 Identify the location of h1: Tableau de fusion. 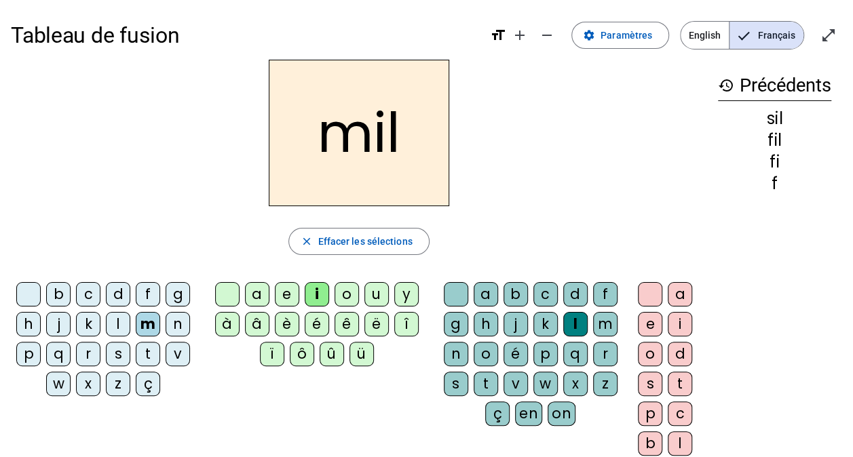
(245, 35).